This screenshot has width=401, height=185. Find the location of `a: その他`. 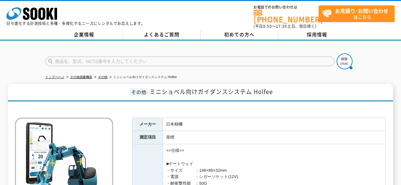

a: その他 is located at coordinates (103, 77).